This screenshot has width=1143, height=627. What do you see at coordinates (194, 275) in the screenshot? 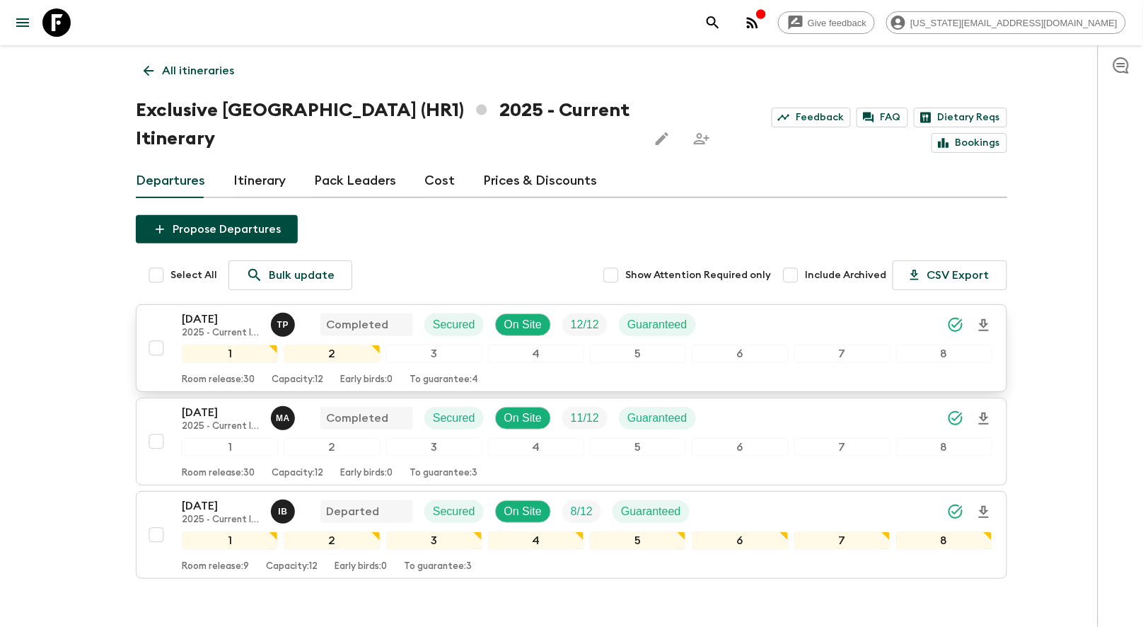
I see `span: Select All` at bounding box center [194, 275].